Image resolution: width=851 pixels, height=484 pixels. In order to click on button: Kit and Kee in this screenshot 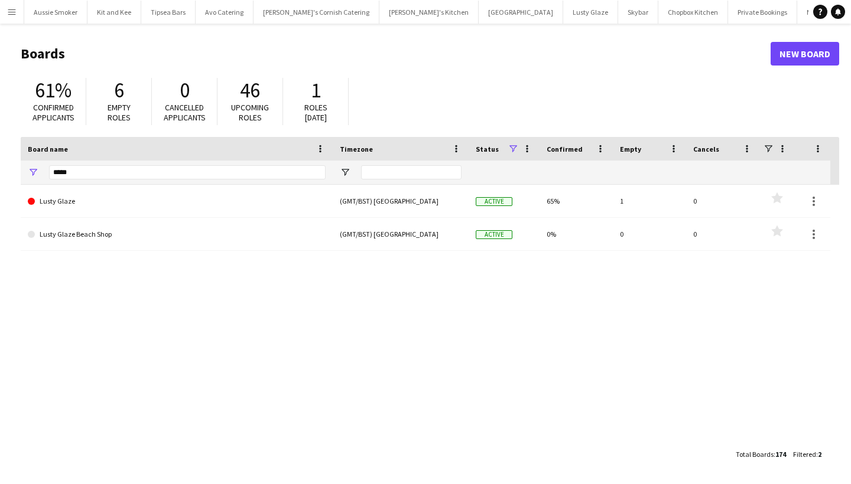, I will do `click(114, 12)`.